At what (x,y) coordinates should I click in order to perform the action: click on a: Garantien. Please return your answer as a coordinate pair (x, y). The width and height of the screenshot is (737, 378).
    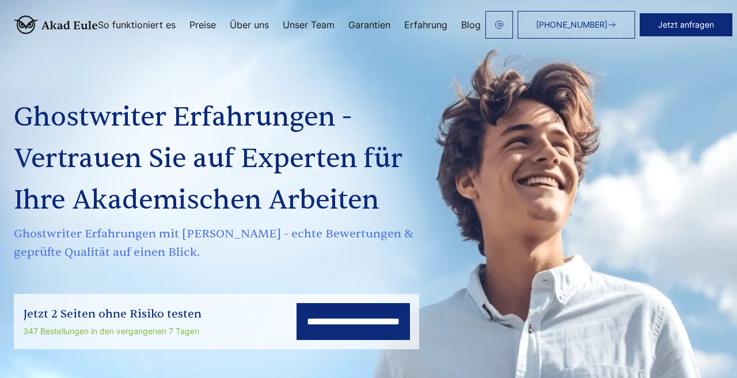
    Looking at the image, I should click on (369, 25).